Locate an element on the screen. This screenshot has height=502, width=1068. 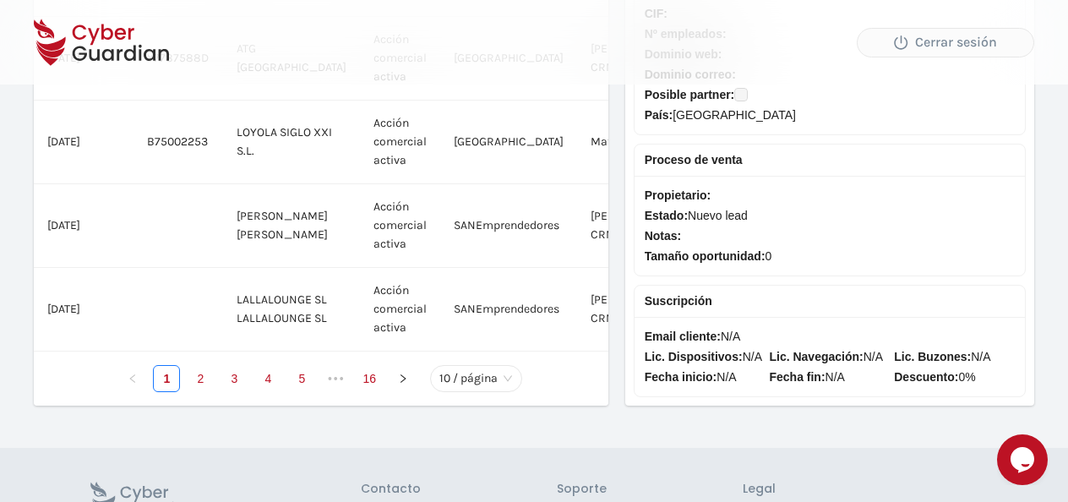
strong: Fecha inicio: is located at coordinates (681, 377).